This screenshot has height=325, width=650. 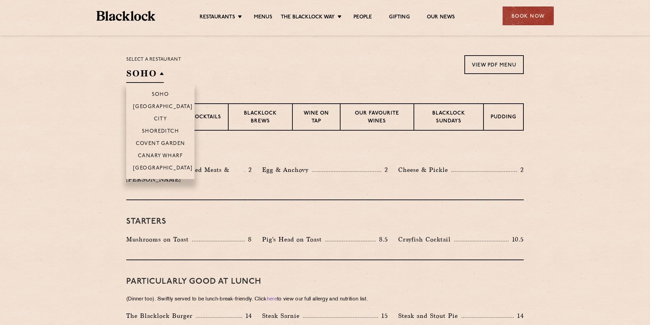 I want to click on p: Cocktails, so click(x=206, y=118).